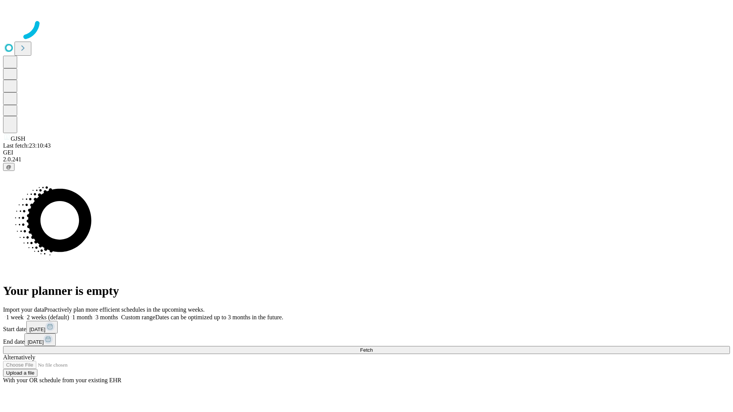  What do you see at coordinates (219, 317) in the screenshot?
I see `span: Dates can be optimized up to 3 months in the future.` at bounding box center [219, 317].